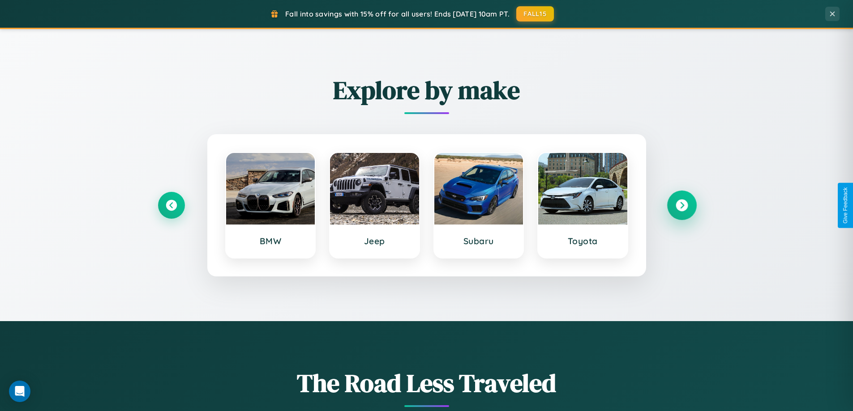 This screenshot has height=411, width=853. What do you see at coordinates (845, 205) in the screenshot?
I see `div: Give Feedback` at bounding box center [845, 205].